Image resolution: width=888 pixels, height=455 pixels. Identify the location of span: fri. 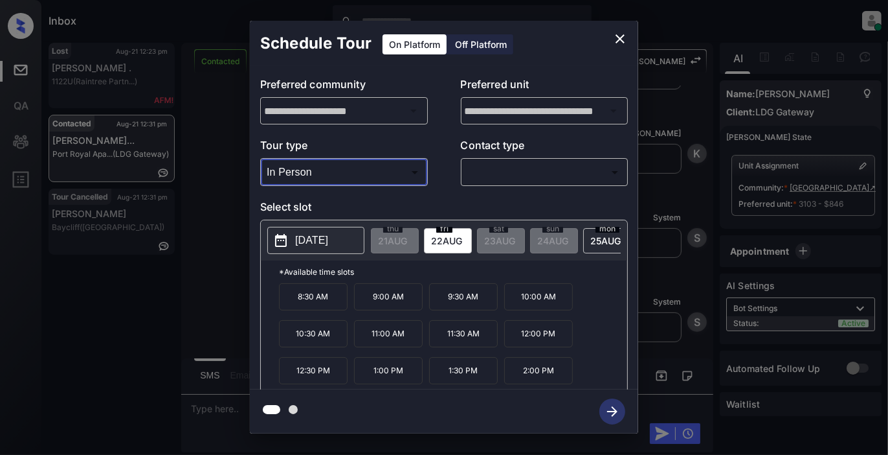
(444, 229).